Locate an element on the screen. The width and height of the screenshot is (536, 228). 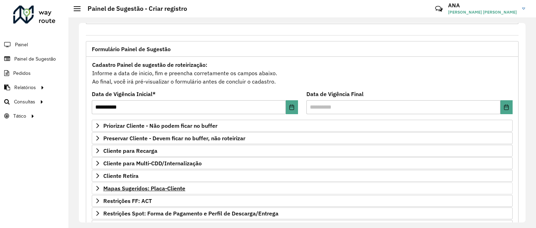
a: Contato Rápido is located at coordinates (438, 9).